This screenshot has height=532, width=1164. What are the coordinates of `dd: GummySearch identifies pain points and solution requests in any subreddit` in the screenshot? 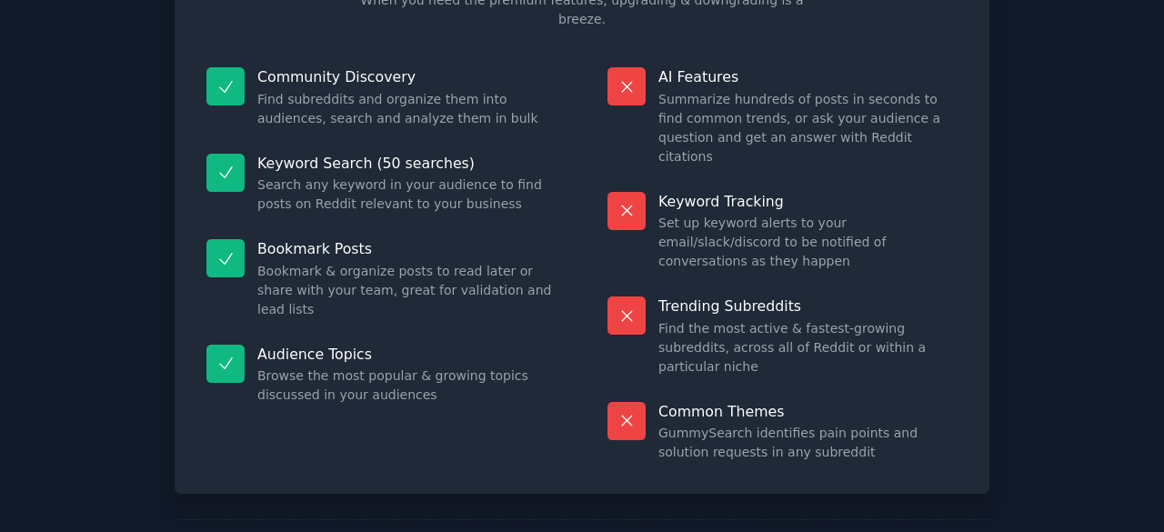 It's located at (808, 443).